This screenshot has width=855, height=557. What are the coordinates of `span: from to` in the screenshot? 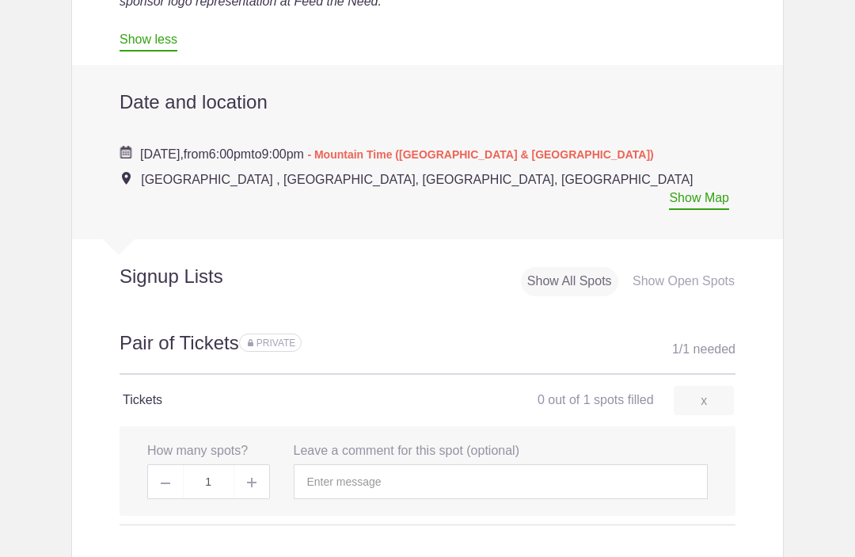 It's located at (397, 154).